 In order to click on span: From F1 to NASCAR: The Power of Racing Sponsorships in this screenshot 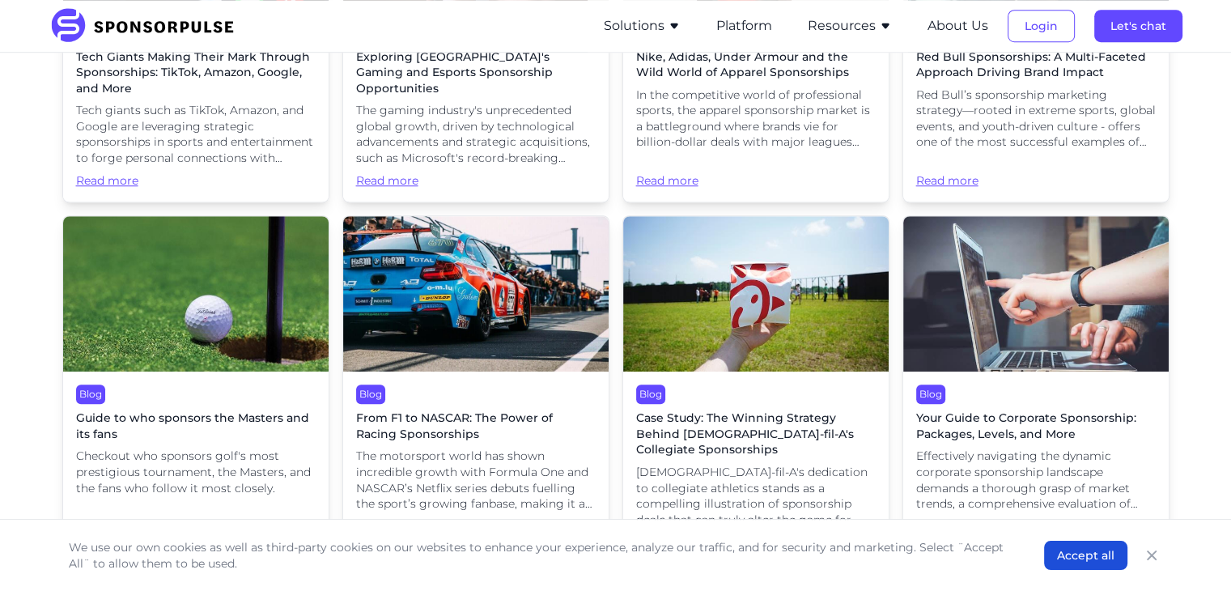, I will do `click(476, 426)`.